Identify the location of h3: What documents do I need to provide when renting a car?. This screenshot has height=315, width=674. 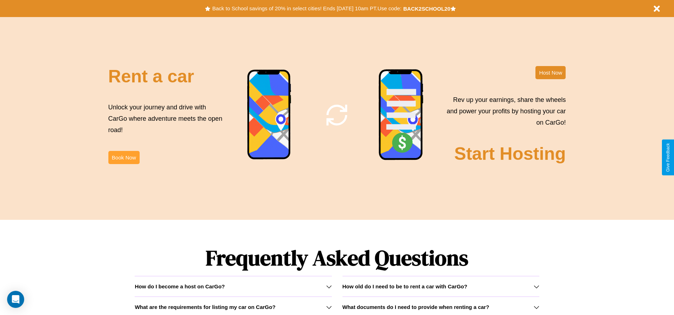
(416, 307).